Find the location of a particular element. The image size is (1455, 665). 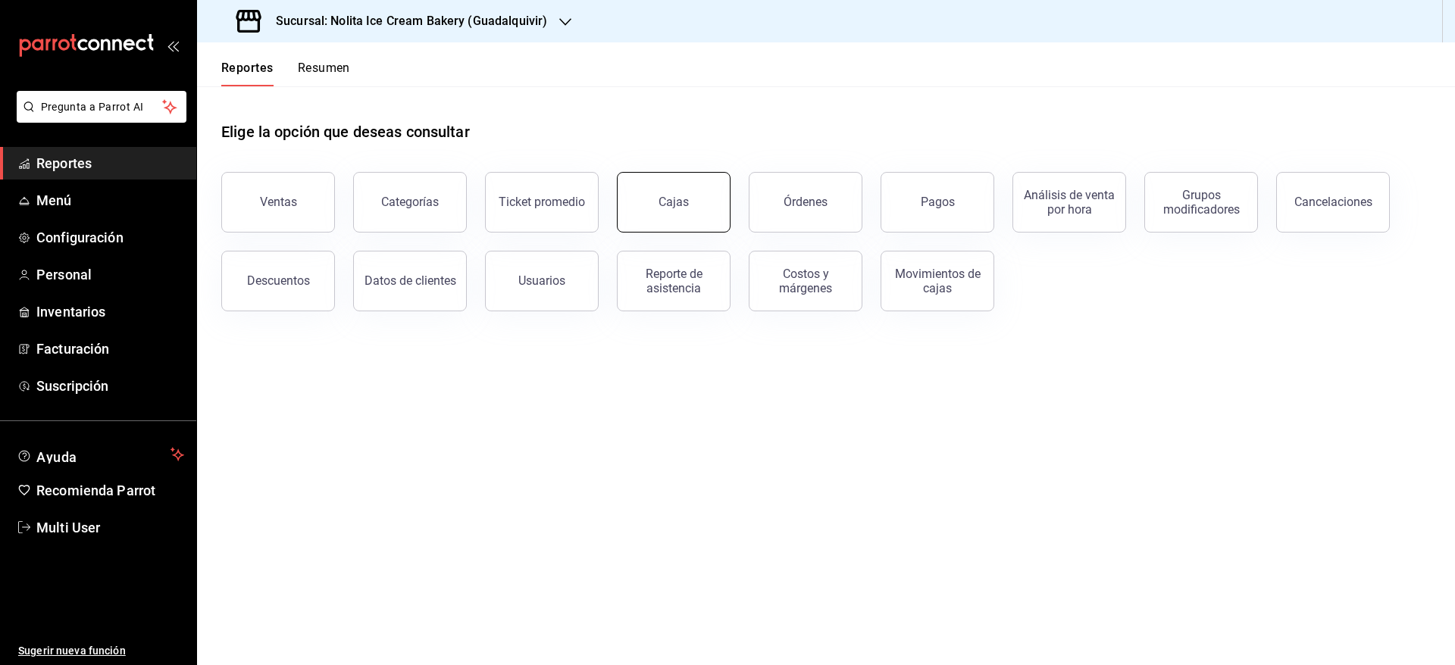

div: Análisis de venta por hora is located at coordinates (1069, 202).